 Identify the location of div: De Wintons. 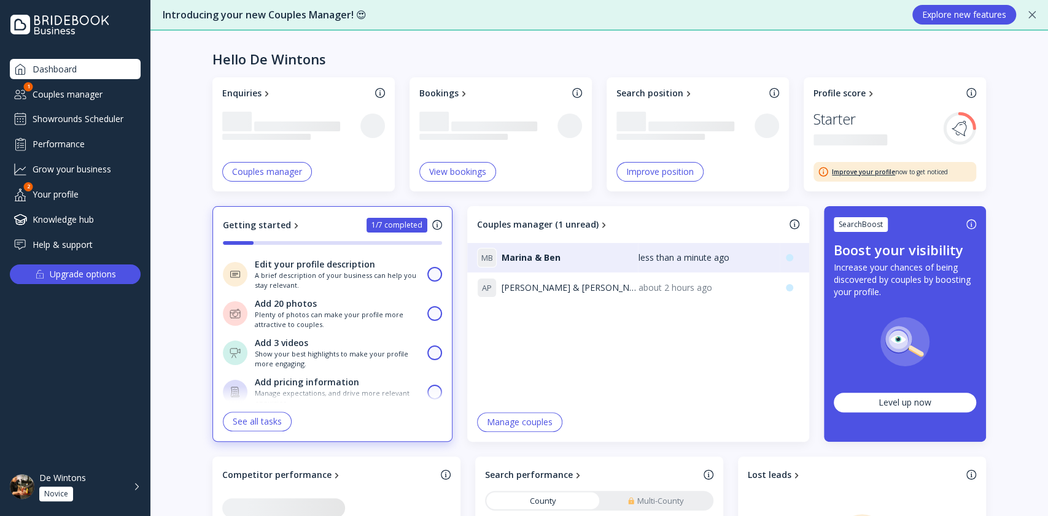
(63, 478).